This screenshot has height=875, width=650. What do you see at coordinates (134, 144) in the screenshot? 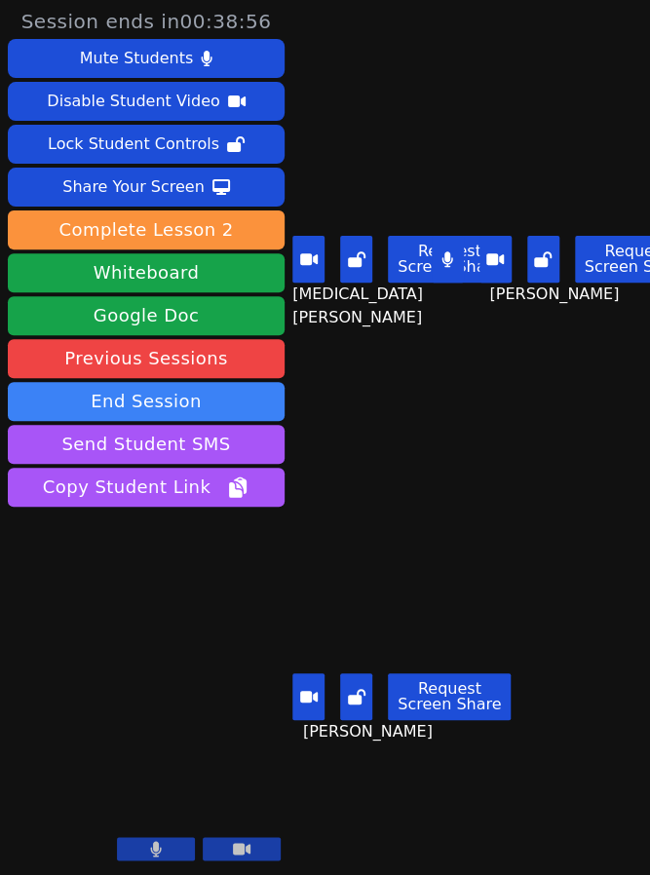
I see `div: Lock Student Controls` at bounding box center [134, 144].